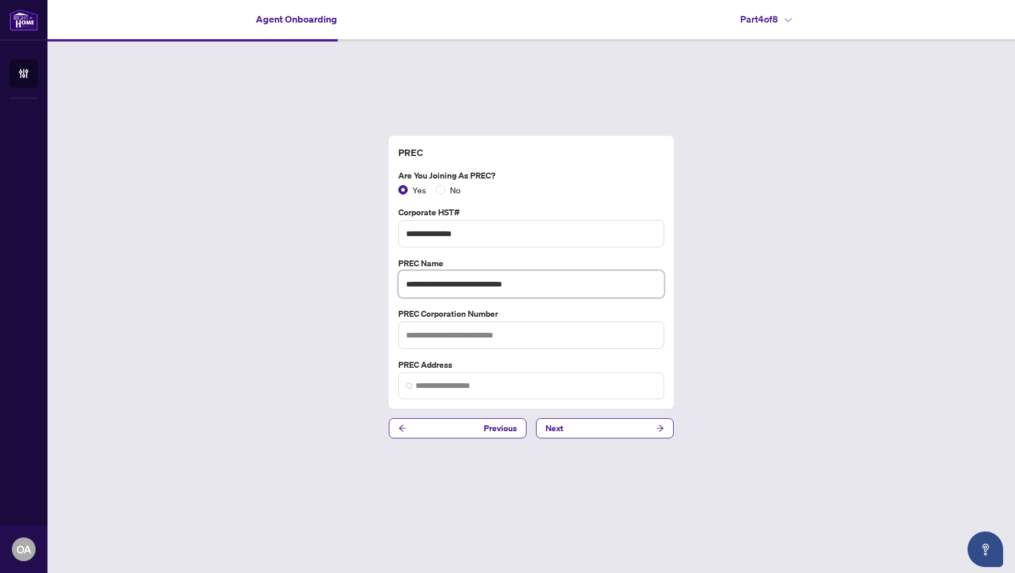 The height and width of the screenshot is (573, 1015). What do you see at coordinates (985, 549) in the screenshot?
I see `button: Open asap` at bounding box center [985, 549].